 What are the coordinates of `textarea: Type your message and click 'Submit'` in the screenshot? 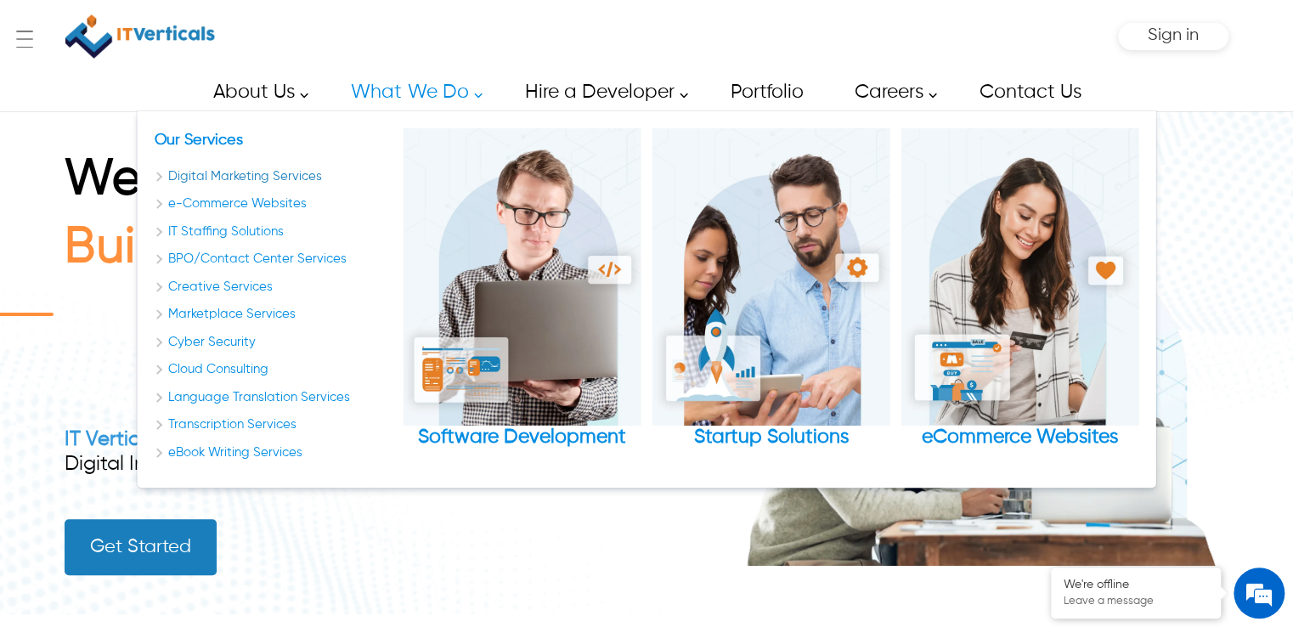 It's located at (166, 463).